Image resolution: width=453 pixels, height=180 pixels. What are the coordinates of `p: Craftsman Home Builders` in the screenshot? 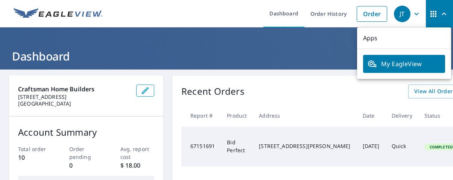 It's located at (74, 89).